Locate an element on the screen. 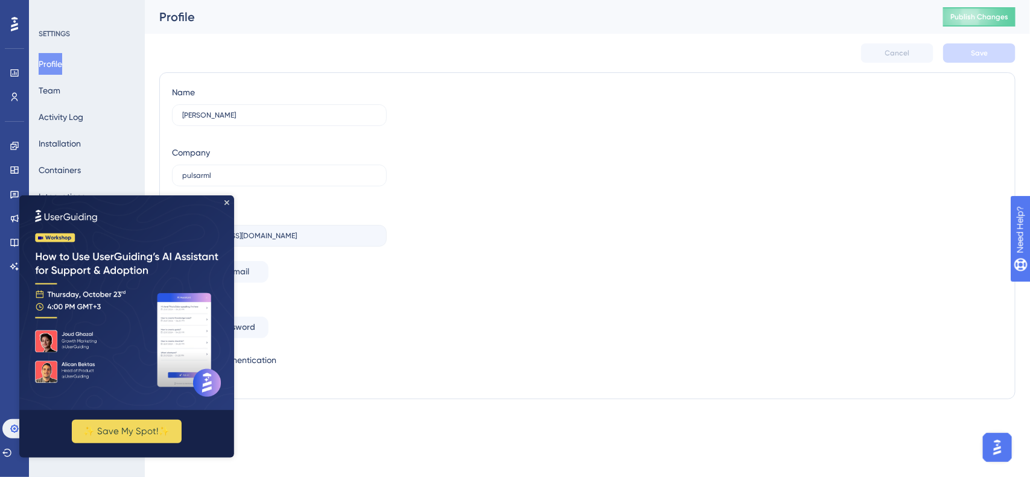 The width and height of the screenshot is (1030, 477). button: Containers is located at coordinates (60, 170).